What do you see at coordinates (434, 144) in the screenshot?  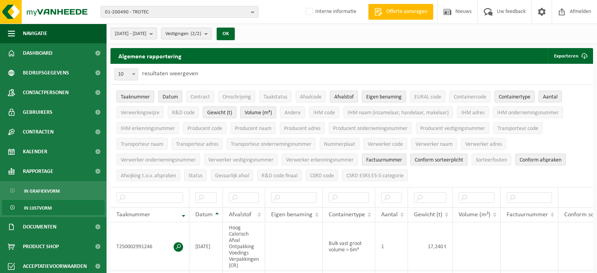 I see `span: Verwerker naam` at bounding box center [434, 144].